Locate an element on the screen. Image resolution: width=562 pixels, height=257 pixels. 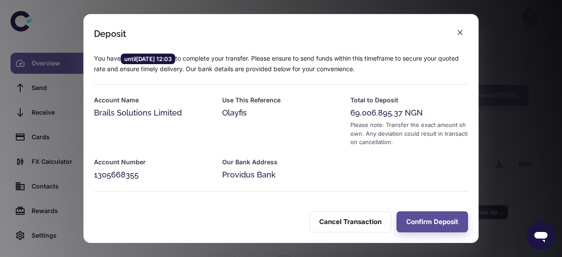
div: 1305668355 is located at coordinates (153, 175).